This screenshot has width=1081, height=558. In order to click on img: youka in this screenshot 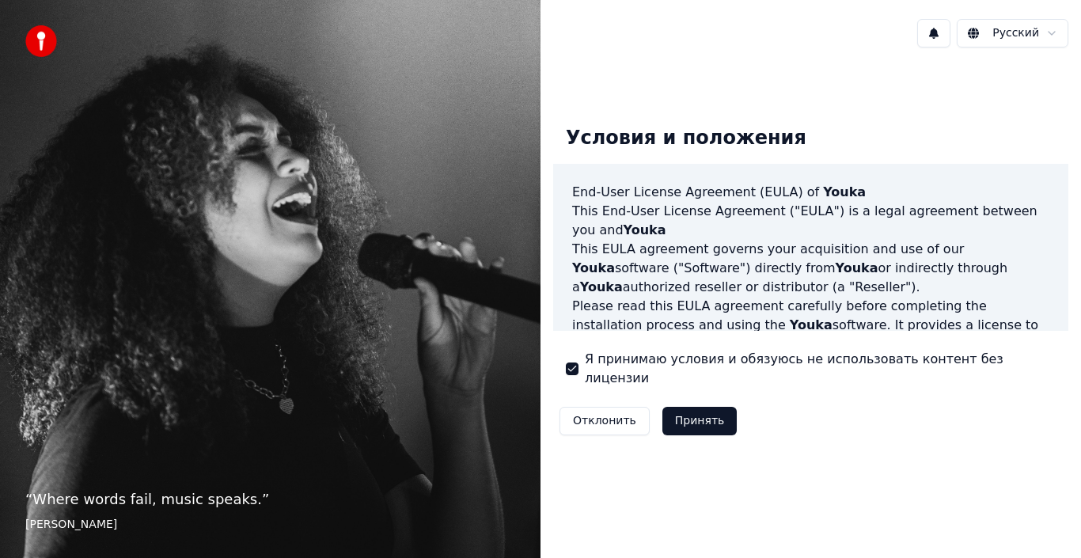, I will do `click(41, 41)`.